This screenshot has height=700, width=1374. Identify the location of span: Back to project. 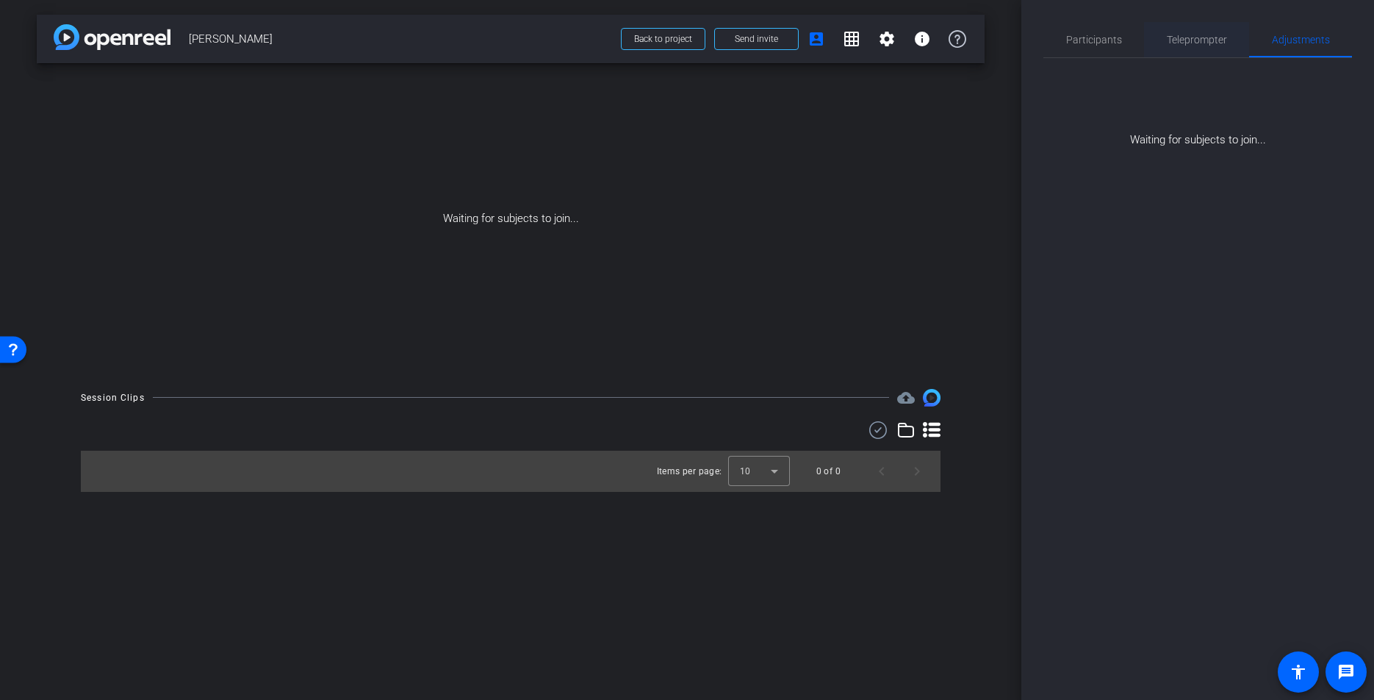
(663, 39).